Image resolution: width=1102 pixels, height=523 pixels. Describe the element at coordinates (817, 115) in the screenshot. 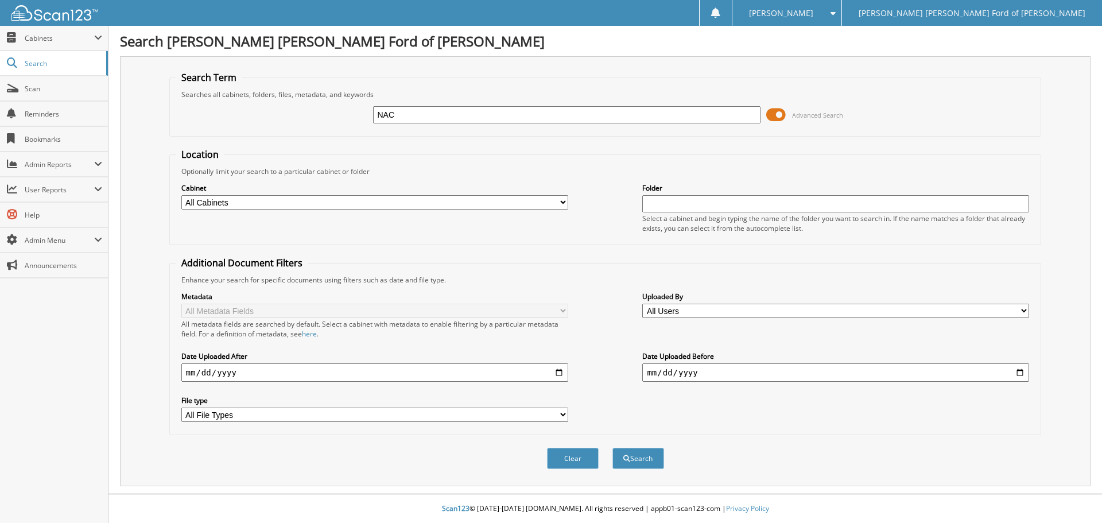

I see `span: Advanced Search` at that location.